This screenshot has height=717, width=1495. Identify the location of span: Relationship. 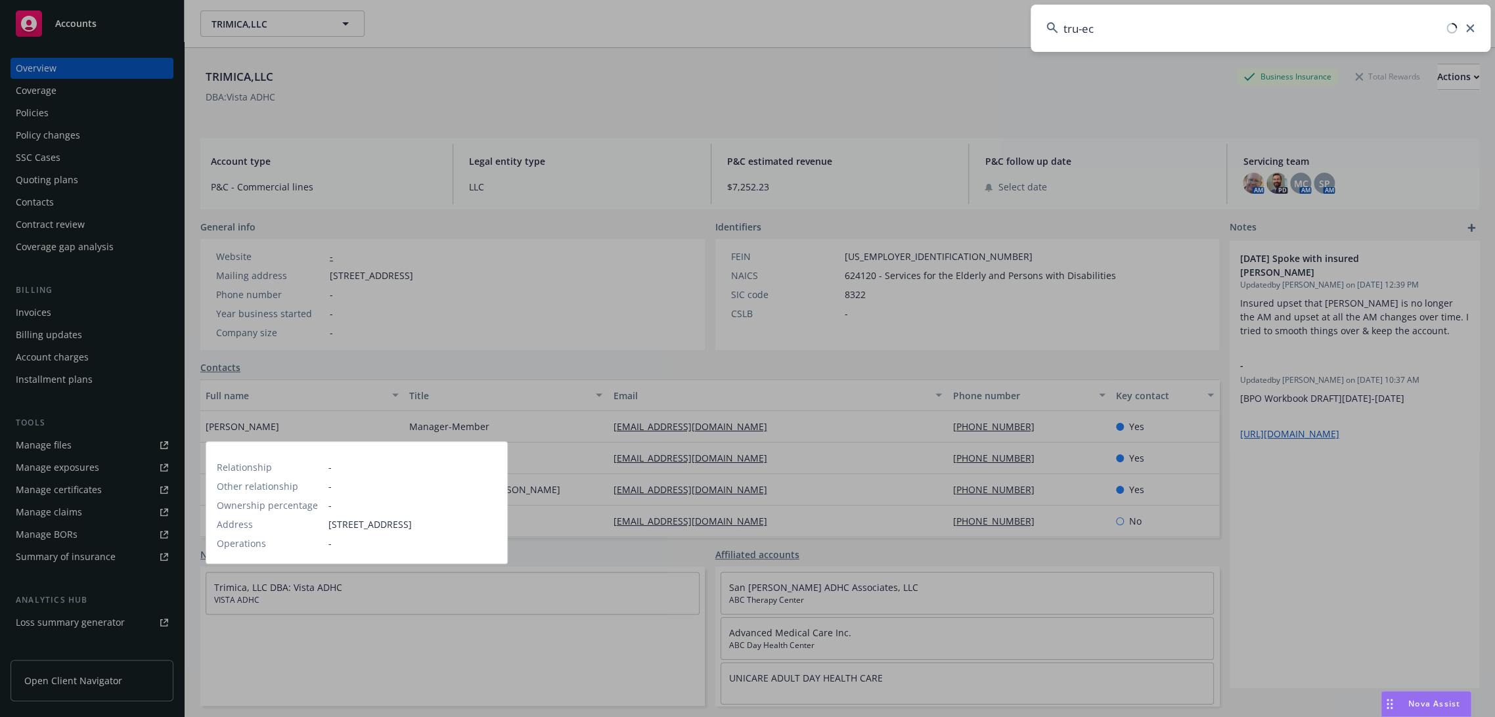
(244, 467).